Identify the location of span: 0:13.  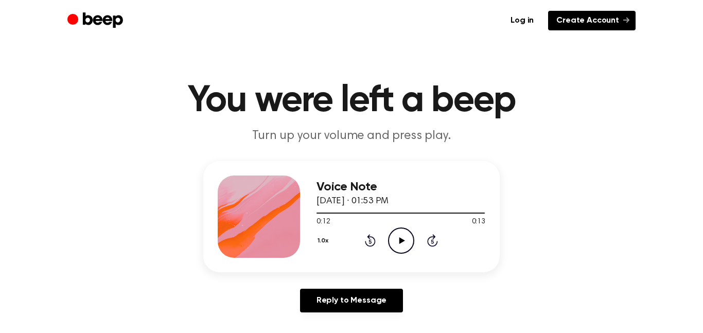
(479, 222).